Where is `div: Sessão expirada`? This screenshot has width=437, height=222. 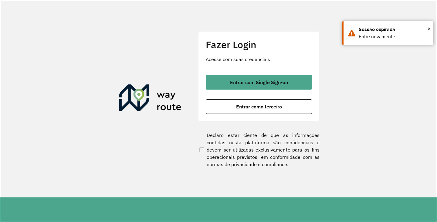
div: Sessão expirada is located at coordinates (394, 29).